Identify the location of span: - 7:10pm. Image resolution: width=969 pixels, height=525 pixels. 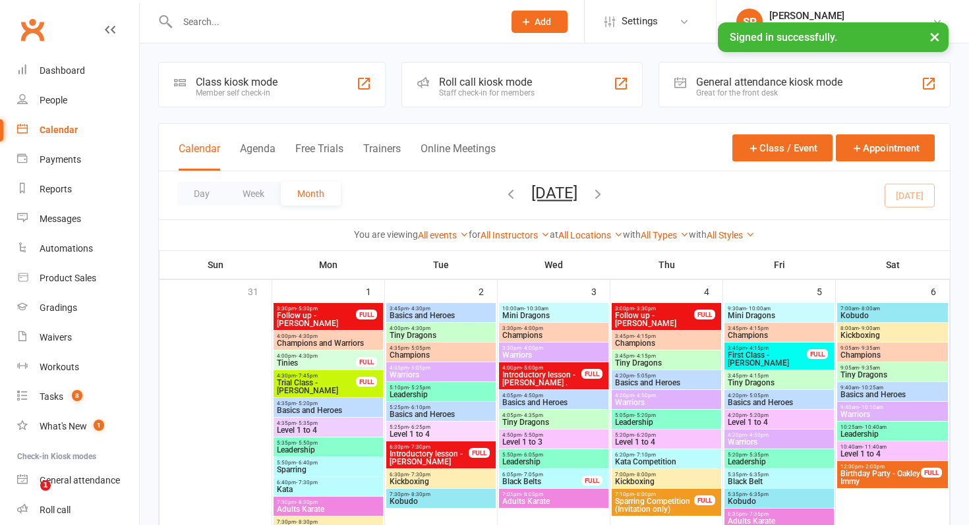
(645, 455).